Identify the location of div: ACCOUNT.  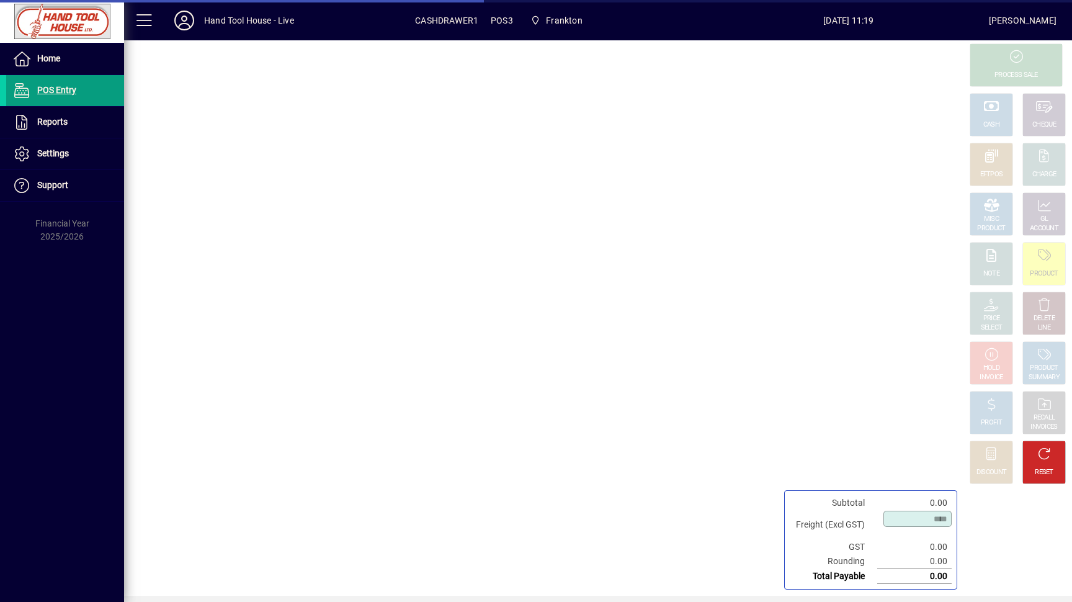
(1044, 228).